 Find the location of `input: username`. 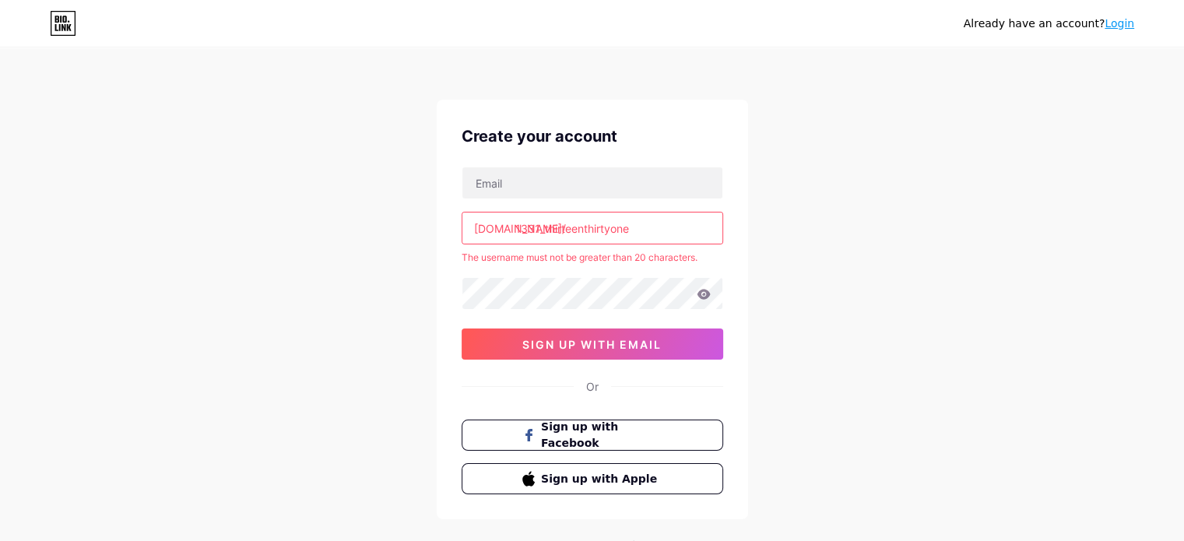

input: username is located at coordinates (592, 228).